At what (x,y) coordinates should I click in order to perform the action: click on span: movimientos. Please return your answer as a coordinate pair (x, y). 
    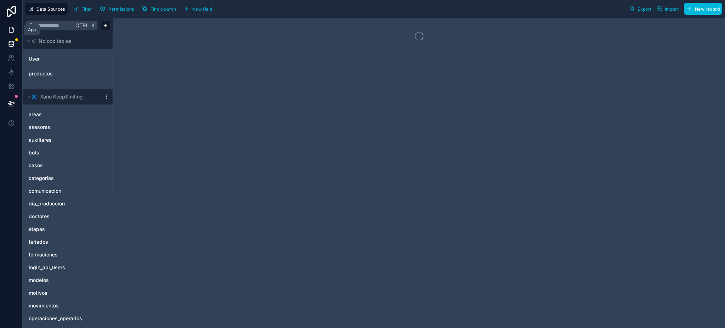
    Looking at the image, I should click on (44, 306).